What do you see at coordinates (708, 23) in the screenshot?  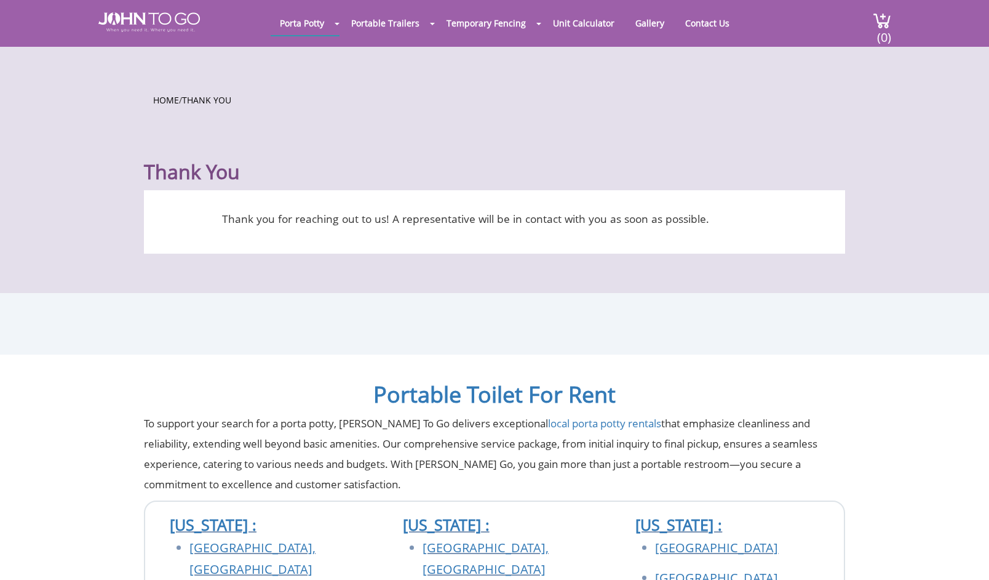 I see `a: Contact Us` at bounding box center [708, 23].